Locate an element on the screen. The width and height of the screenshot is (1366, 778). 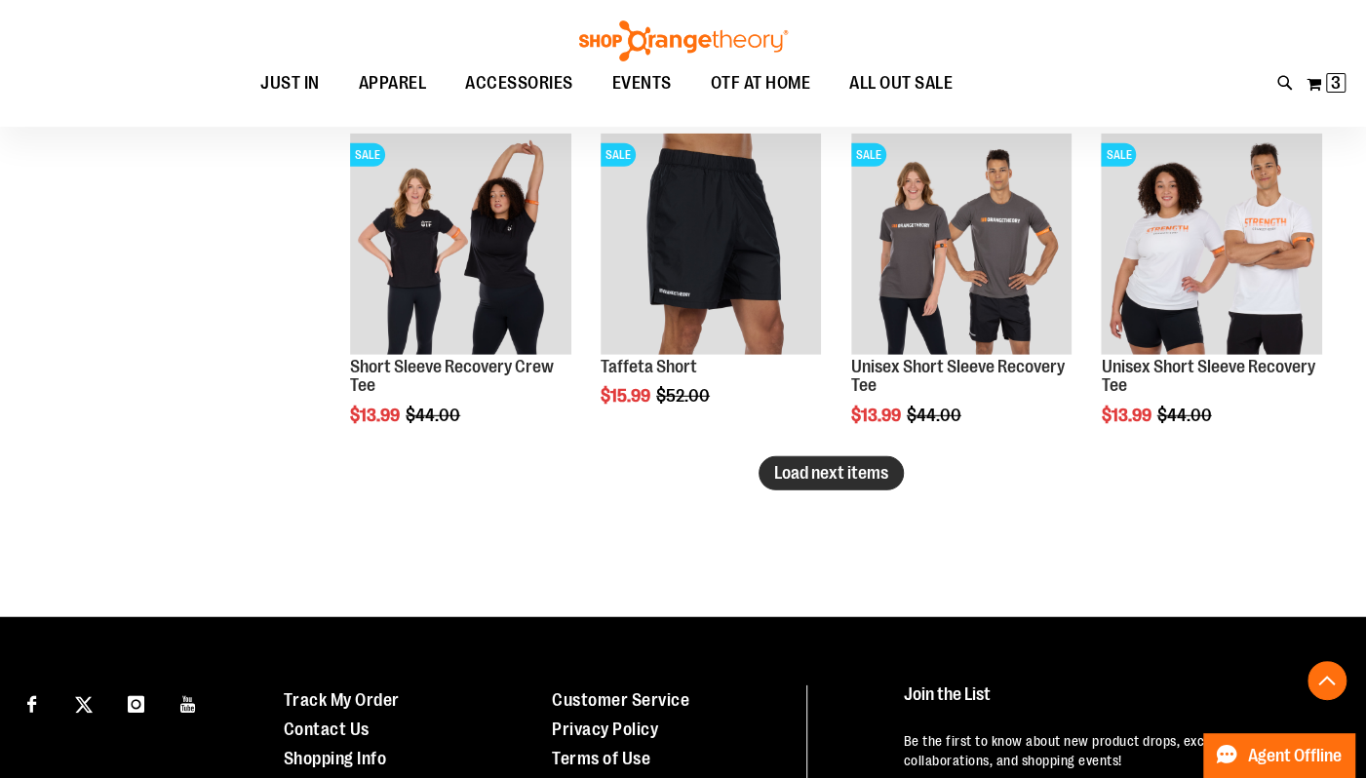
a: Taffeta Short is located at coordinates (649, 367).